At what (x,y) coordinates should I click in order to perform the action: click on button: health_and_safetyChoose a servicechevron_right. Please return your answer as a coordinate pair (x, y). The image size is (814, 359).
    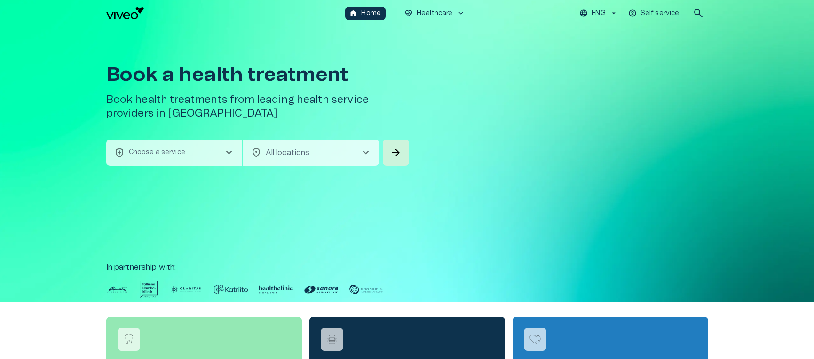
    Looking at the image, I should click on (174, 153).